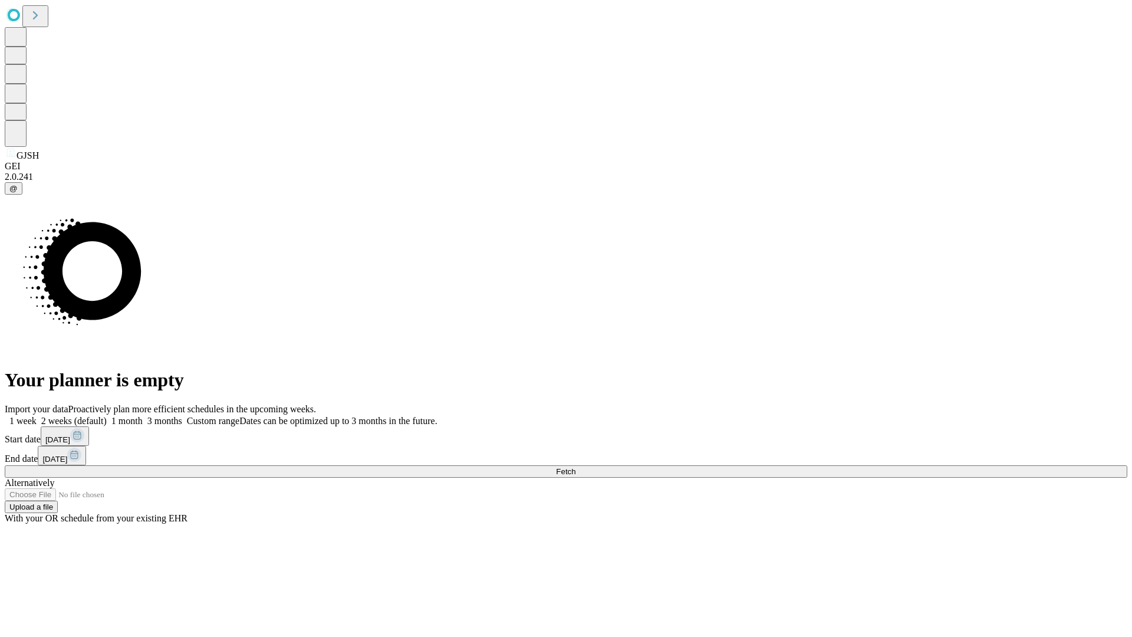 Image resolution: width=1132 pixels, height=637 pixels. What do you see at coordinates (192, 409) in the screenshot?
I see `span: Proactively plan more efficient schedules in the upcoming weeks.` at bounding box center [192, 409].